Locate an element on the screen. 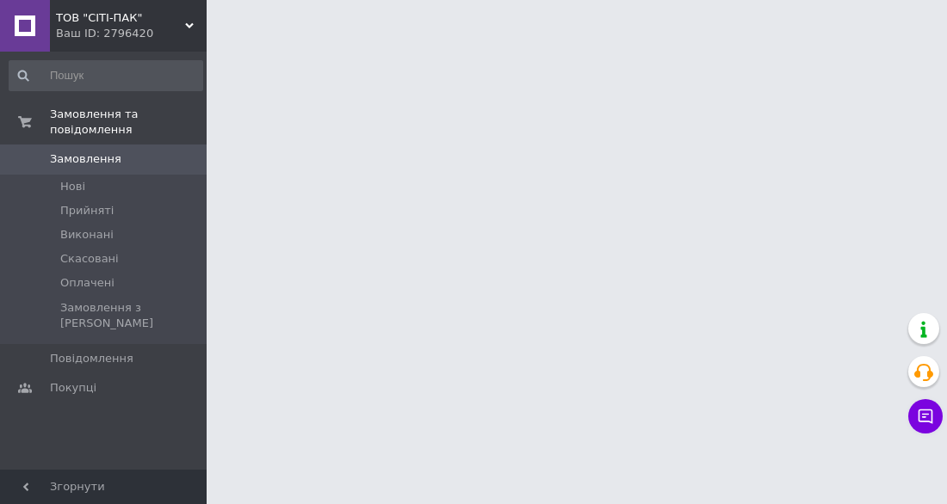  div: Ваш ID: 2796420 is located at coordinates (131, 34).